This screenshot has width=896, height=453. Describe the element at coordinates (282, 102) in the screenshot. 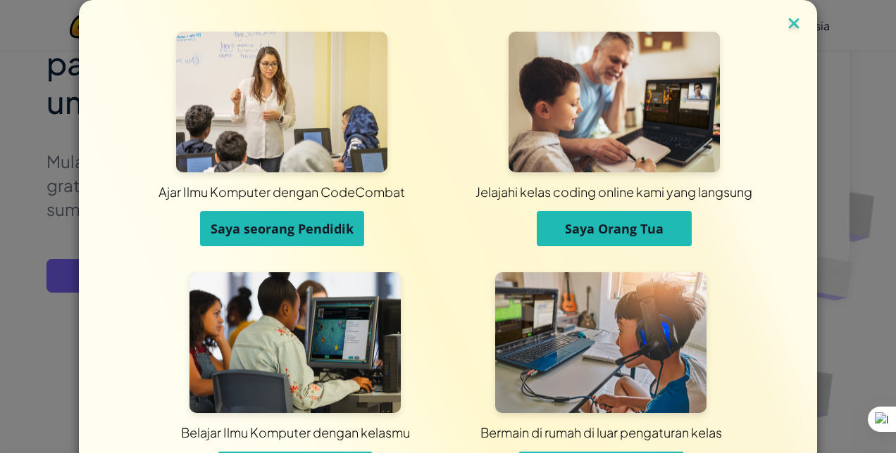

I see `img: Untuk Pengajar` at that location.